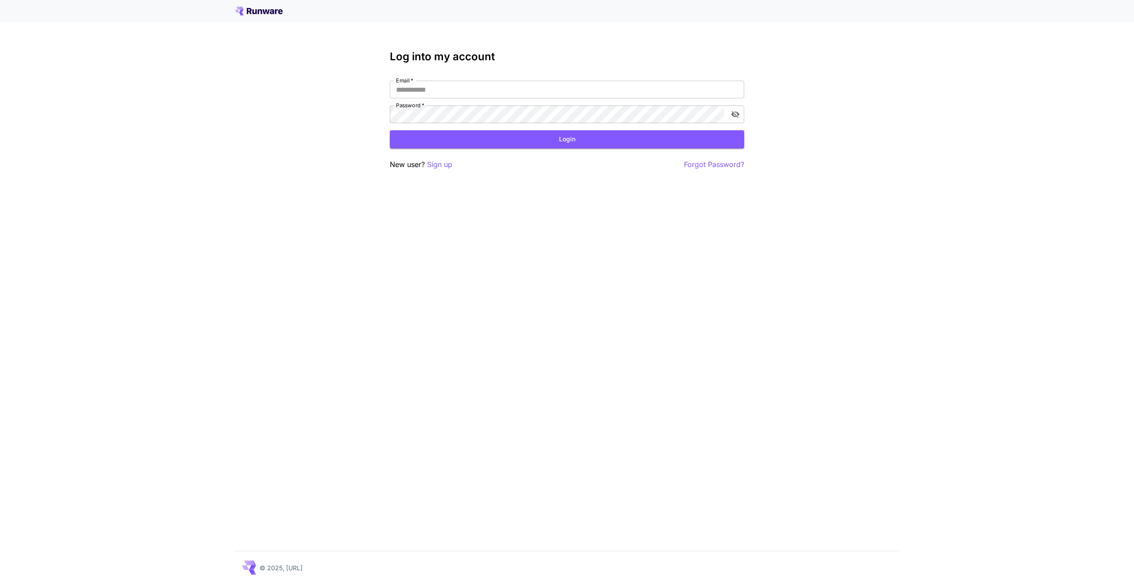  What do you see at coordinates (410, 105) in the screenshot?
I see `label: Password` at bounding box center [410, 105].